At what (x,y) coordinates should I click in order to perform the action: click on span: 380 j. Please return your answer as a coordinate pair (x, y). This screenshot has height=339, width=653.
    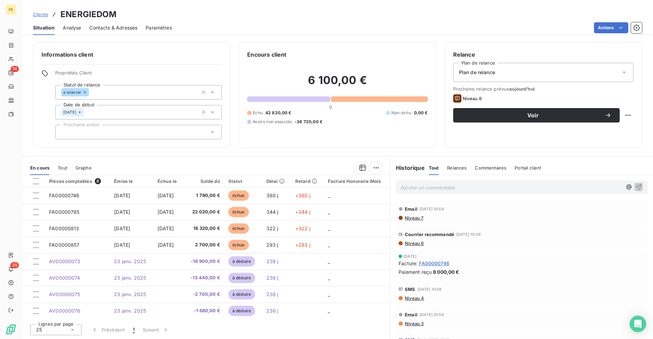
    Looking at the image, I should click on (272, 195).